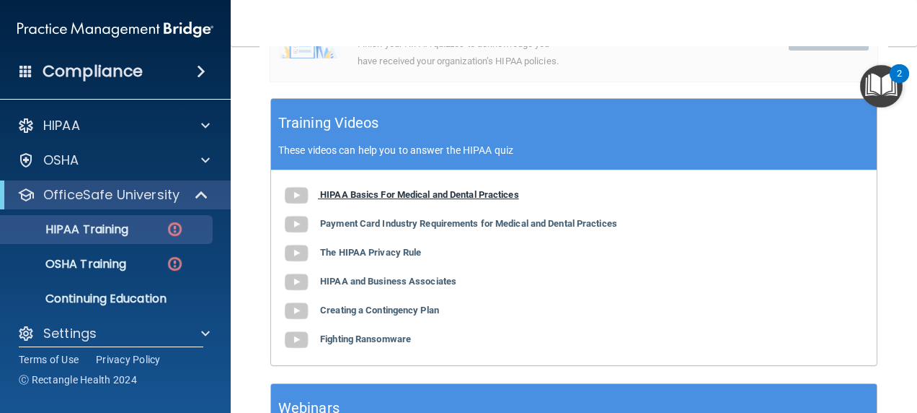 This screenshot has height=413, width=917. I want to click on a: Privacy Policy, so click(128, 359).